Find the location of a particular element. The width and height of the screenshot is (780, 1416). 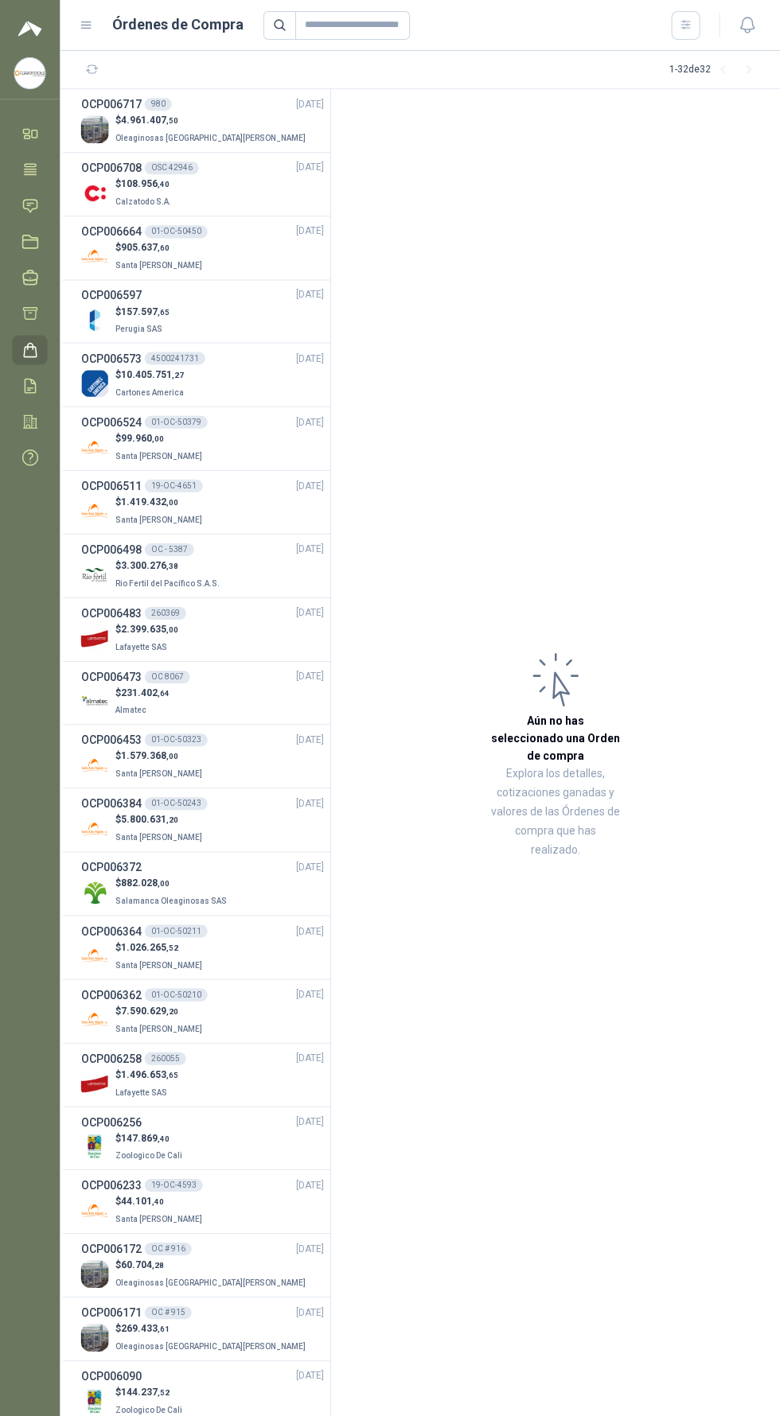

span: Lafayette SAS is located at coordinates (141, 1091).